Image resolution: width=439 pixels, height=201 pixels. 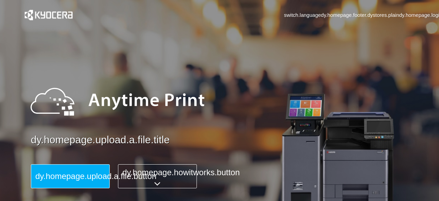 I want to click on span: dy.homepage.upload.a.file.button, so click(x=96, y=176).